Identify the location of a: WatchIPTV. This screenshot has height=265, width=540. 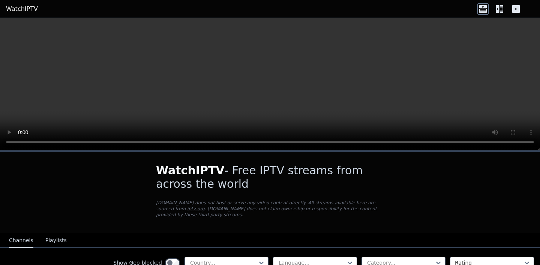
(22, 9).